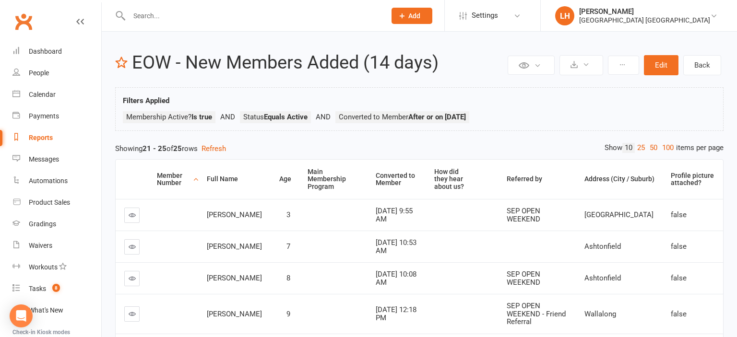  What do you see at coordinates (42, 95) in the screenshot?
I see `div: Calendar` at bounding box center [42, 95].